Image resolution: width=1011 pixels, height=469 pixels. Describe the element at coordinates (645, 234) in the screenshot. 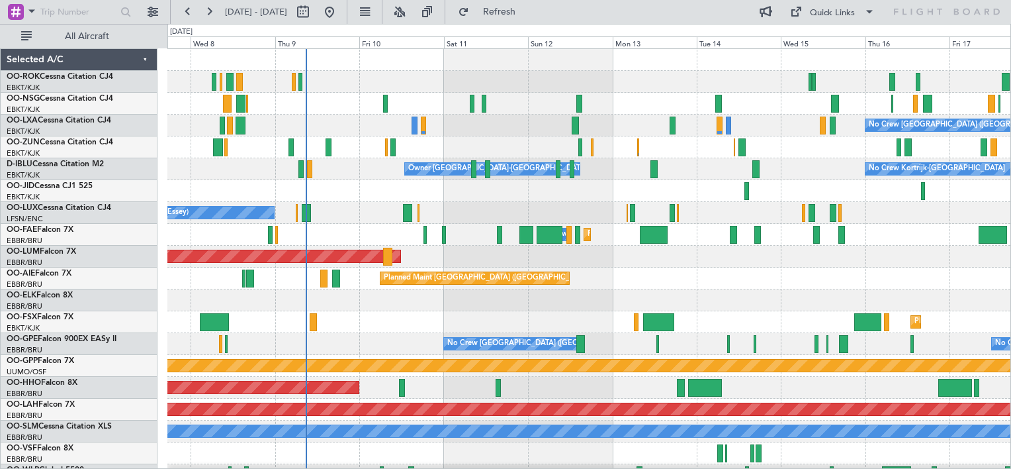

I see `div: Planned Maint Melsbroek Air Base` at that location.